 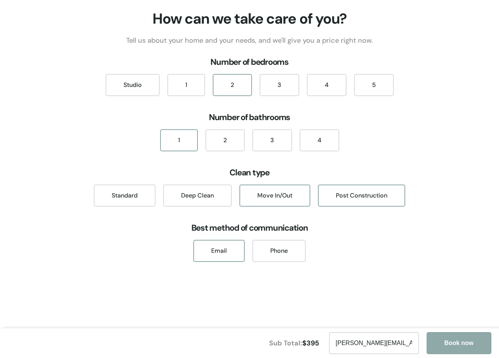 What do you see at coordinates (297, 343) in the screenshot?
I see `div: Sub Total:` at bounding box center [297, 343].